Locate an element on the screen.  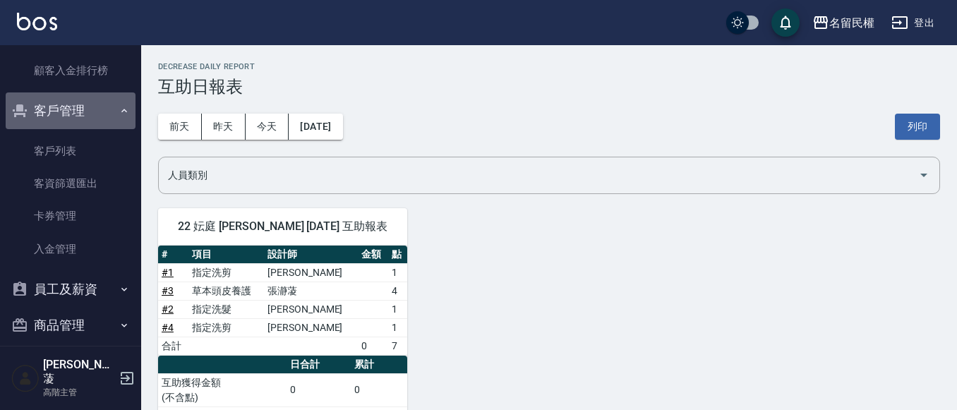
a: #1 is located at coordinates (167, 272).